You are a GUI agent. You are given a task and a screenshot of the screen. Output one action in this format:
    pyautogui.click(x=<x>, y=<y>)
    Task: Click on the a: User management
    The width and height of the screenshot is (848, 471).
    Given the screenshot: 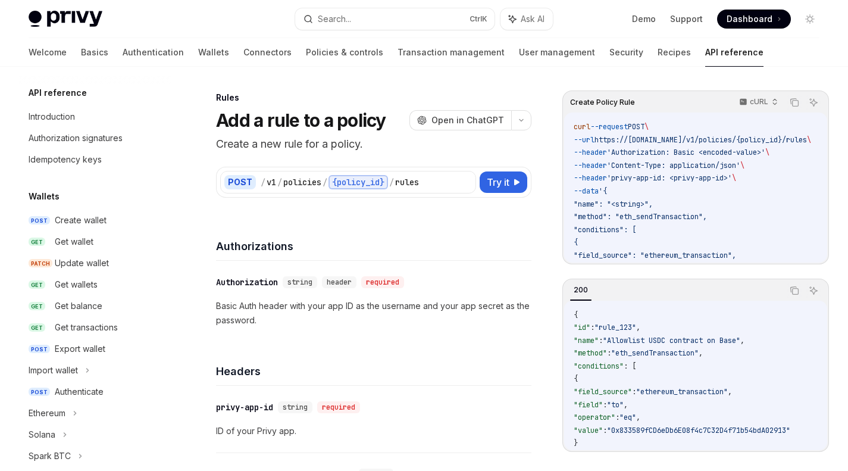 What is the action you would take?
    pyautogui.click(x=557, y=52)
    